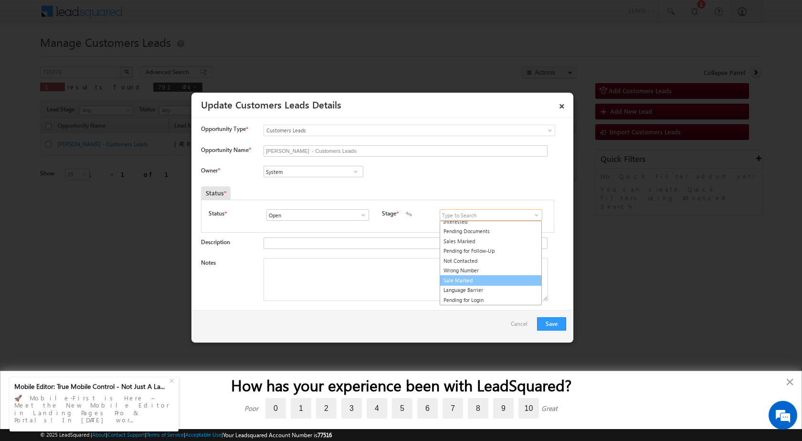 This screenshot has height=441, width=802. Describe the element at coordinates (491, 241) in the screenshot. I see `a: Sales Marked` at that location.